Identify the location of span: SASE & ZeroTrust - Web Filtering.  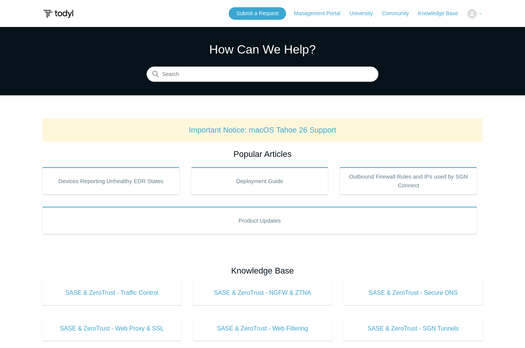
(263, 329).